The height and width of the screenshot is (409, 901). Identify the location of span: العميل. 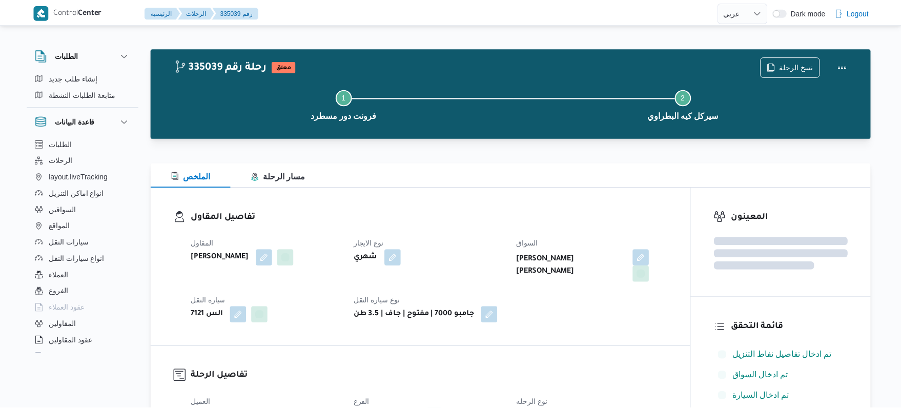
(202, 403).